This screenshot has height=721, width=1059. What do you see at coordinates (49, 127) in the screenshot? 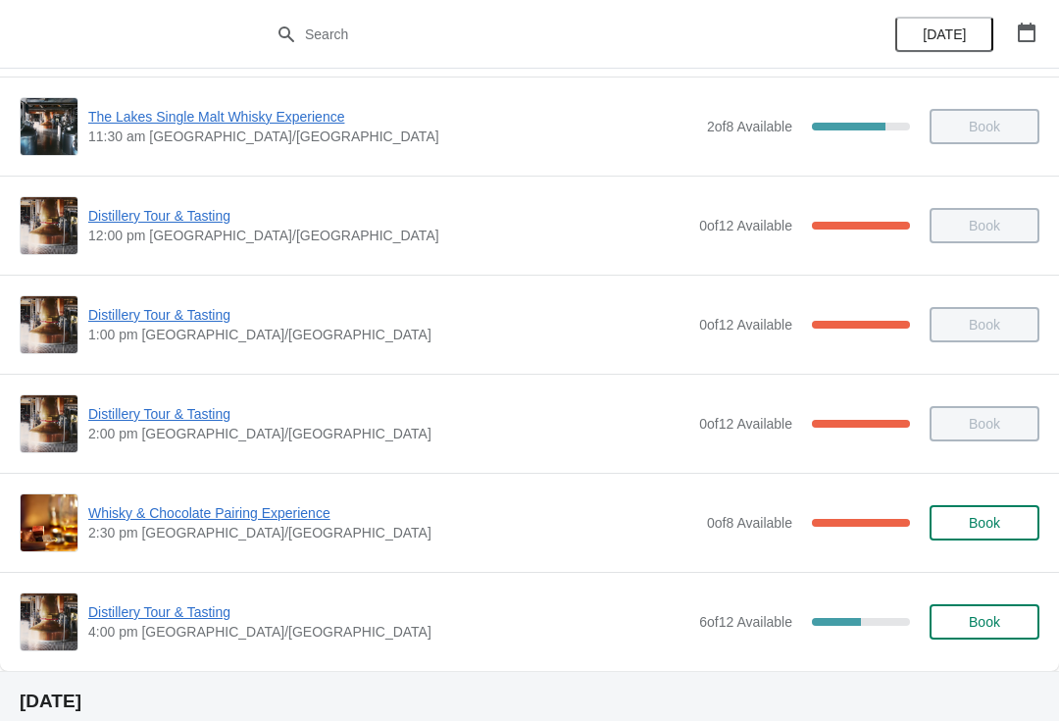
I see `img: The Lakes Single Malt Whisky Experience | | 11:30 am Europe/London` at bounding box center [49, 127].